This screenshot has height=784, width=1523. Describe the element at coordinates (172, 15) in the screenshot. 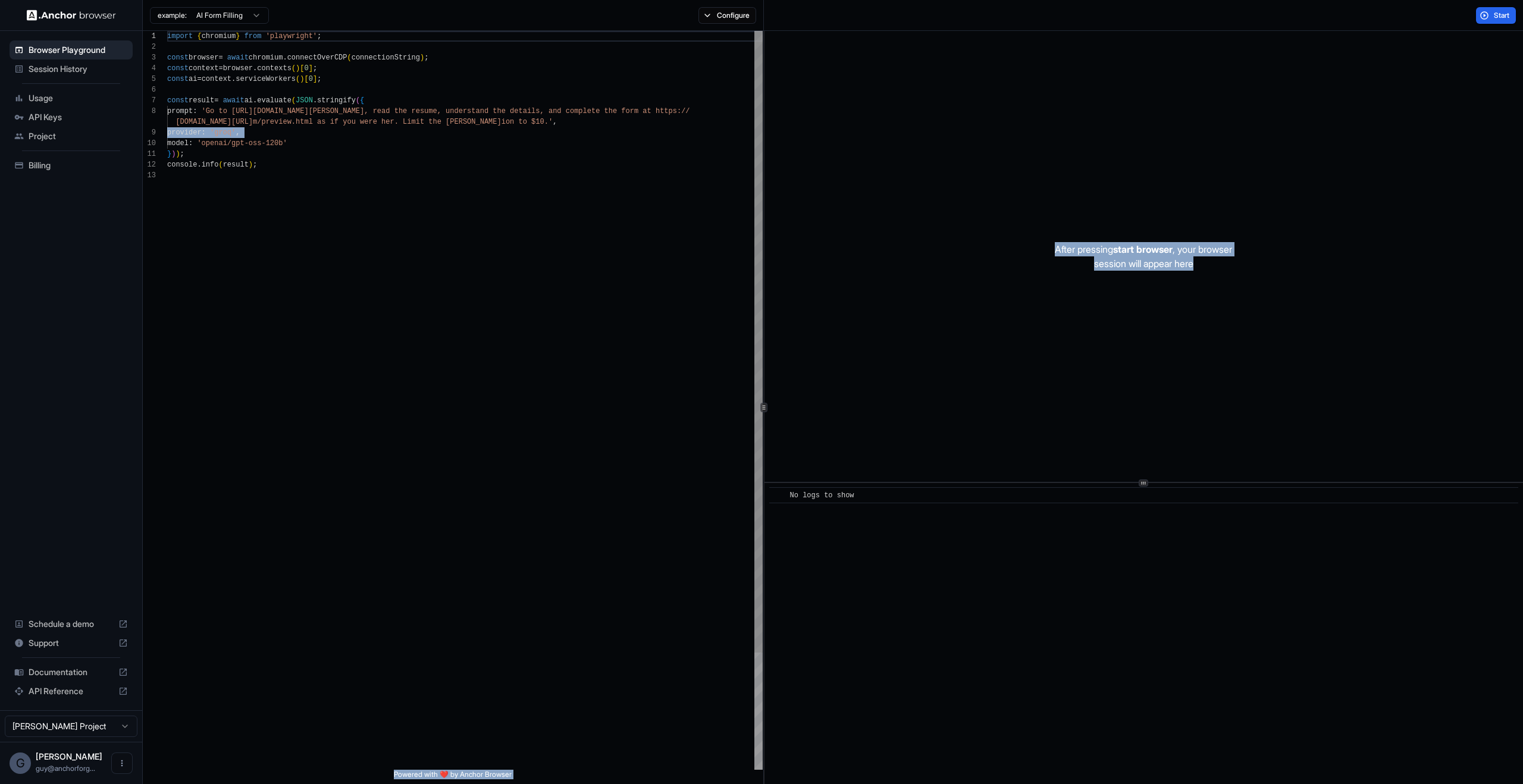

I see `span: example:` at that location.